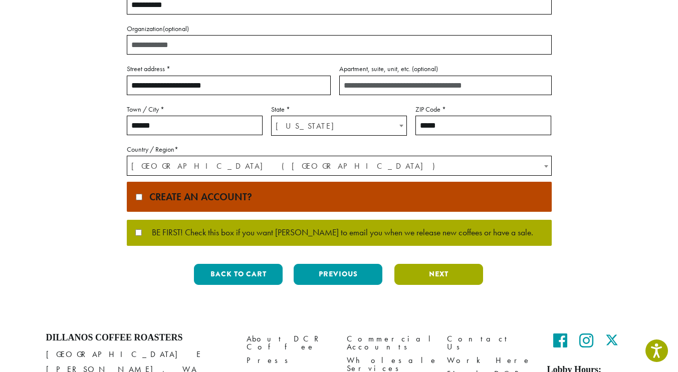 Image resolution: width=678 pixels, height=372 pixels. Describe the element at coordinates (339, 109) in the screenshot. I see `label: State` at that location.